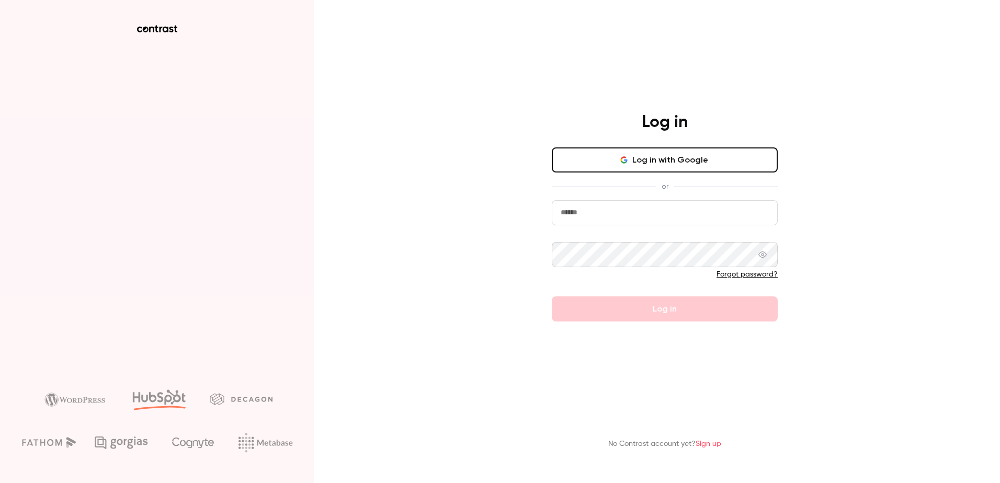 Image resolution: width=1000 pixels, height=483 pixels. Describe the element at coordinates (665, 122) in the screenshot. I see `h4: Log in` at that location.